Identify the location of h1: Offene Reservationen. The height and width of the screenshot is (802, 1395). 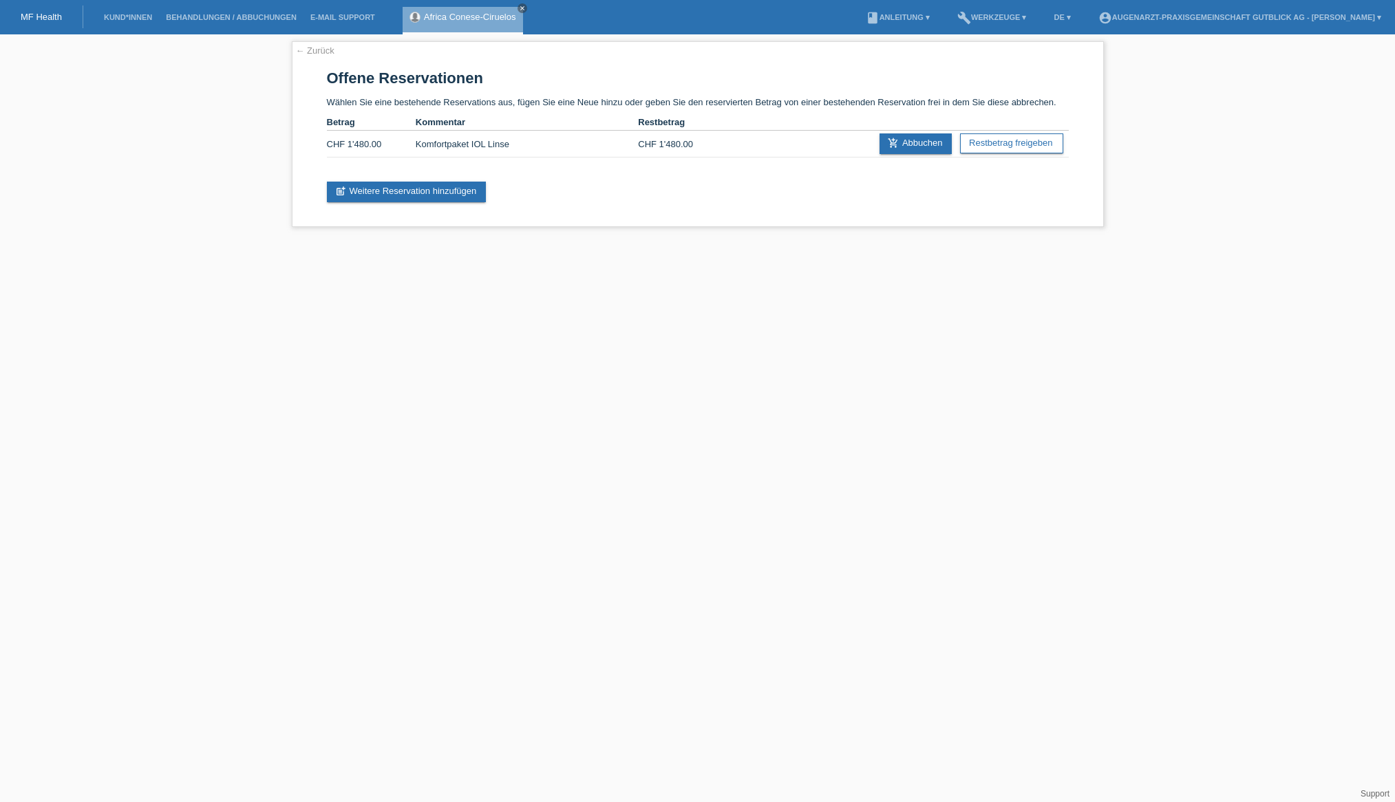
(698, 78).